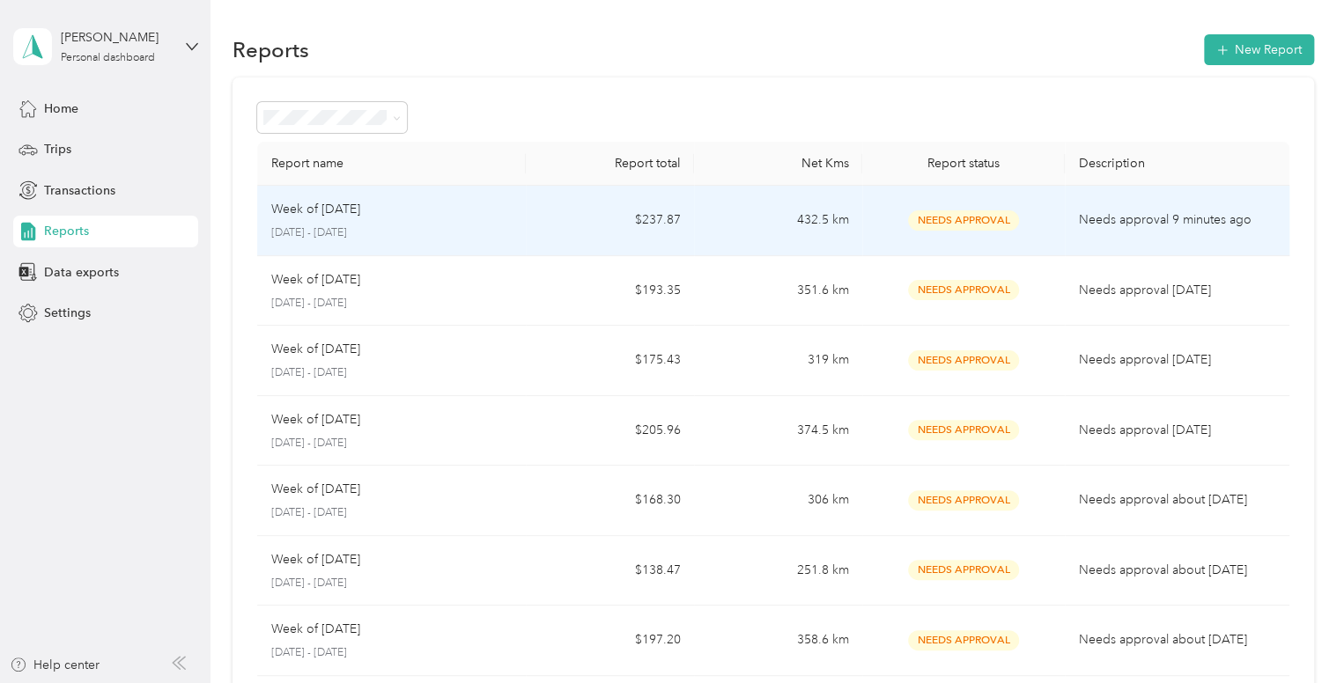 Image resolution: width=1344 pixels, height=683 pixels. I want to click on span: Data exports, so click(81, 272).